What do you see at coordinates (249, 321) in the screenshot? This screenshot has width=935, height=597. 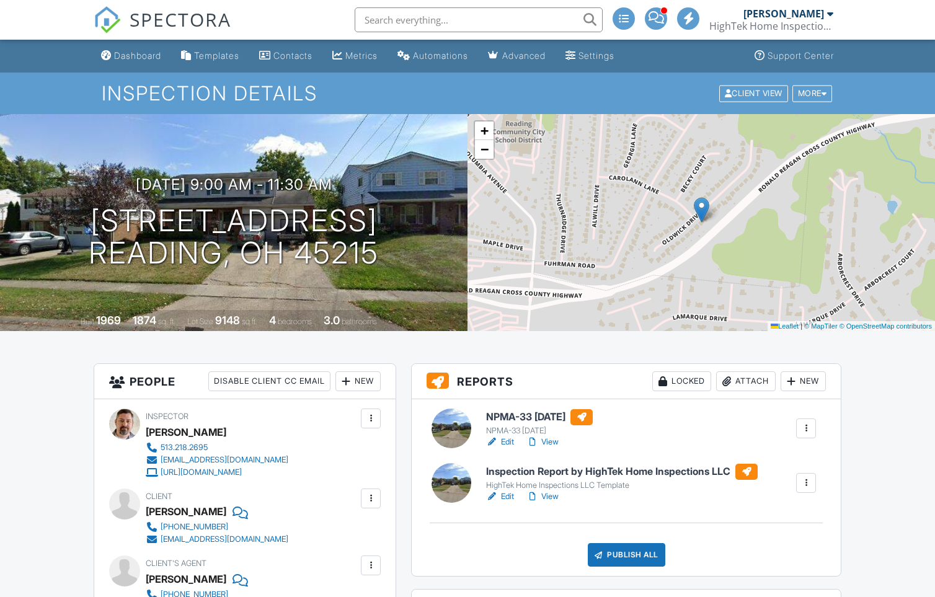 I see `span: sq.ft.` at bounding box center [249, 321].